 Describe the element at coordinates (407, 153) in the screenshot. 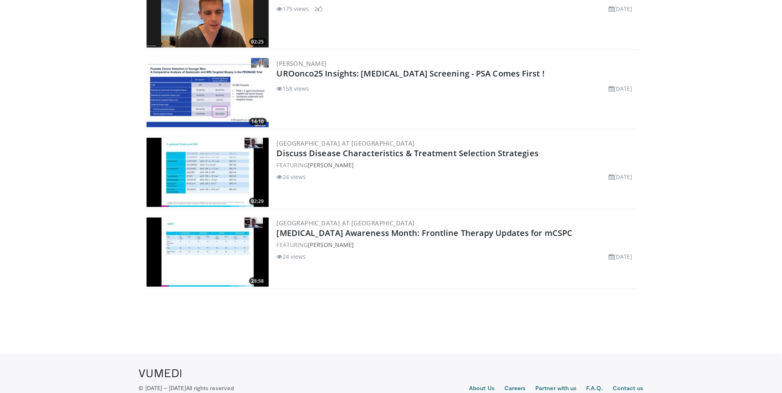

I see `a: Discuss Disease Characteristics & Treatment Selection Strategies` at that location.